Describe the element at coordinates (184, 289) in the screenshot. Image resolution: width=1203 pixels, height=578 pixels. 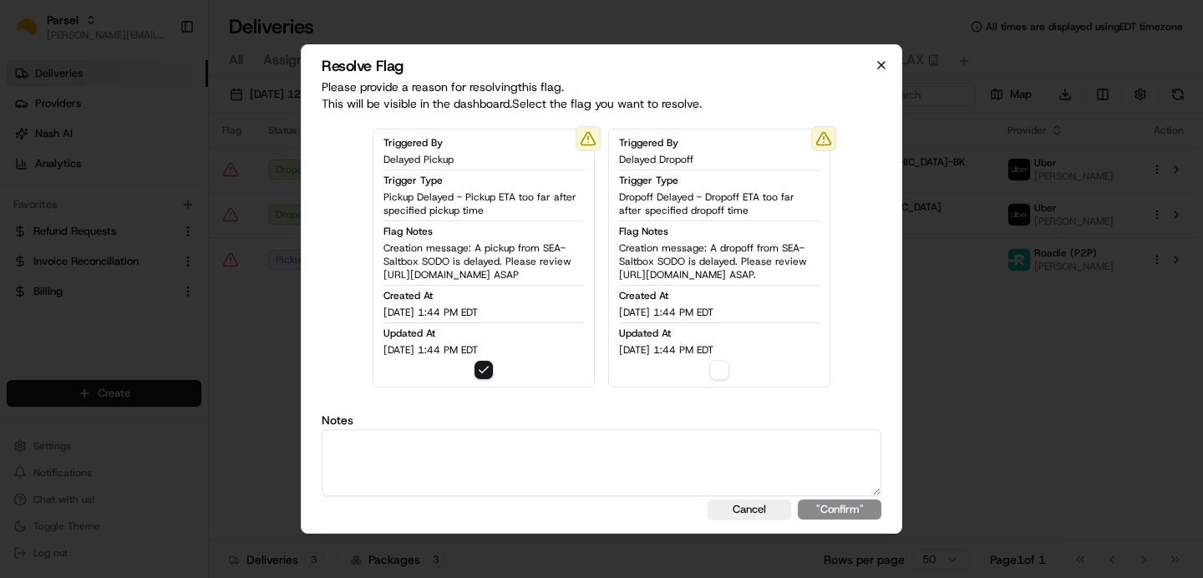
I see `span: Pylon` at that location.